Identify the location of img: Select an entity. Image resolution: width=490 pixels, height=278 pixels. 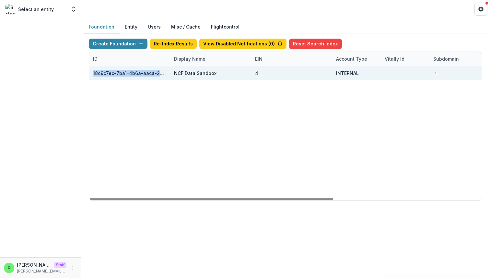
(10, 9).